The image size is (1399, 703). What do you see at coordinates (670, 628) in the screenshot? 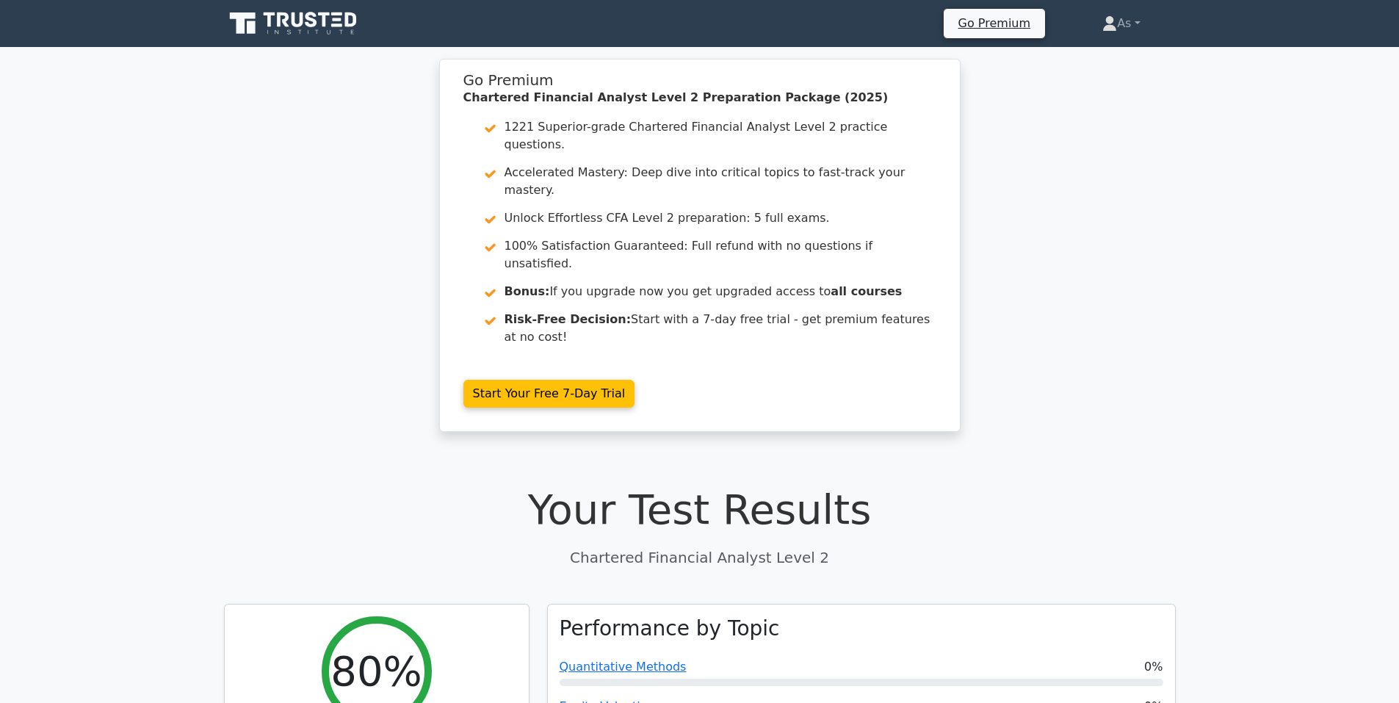
I see `h3: Performance by Topic` at bounding box center [670, 628].